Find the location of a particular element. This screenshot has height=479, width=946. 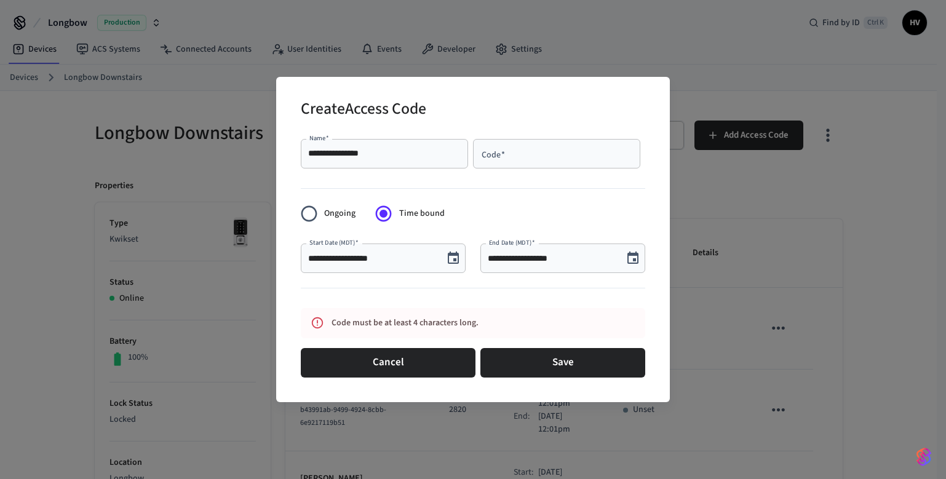

label: Start Date (MDT) is located at coordinates (334, 242).